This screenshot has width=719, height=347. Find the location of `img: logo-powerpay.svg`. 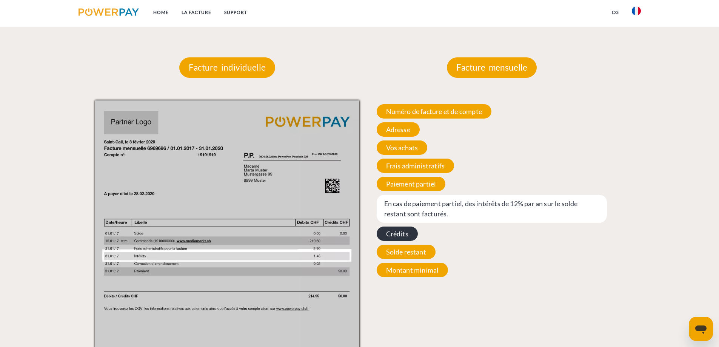

img: logo-powerpay.svg is located at coordinates (109, 12).